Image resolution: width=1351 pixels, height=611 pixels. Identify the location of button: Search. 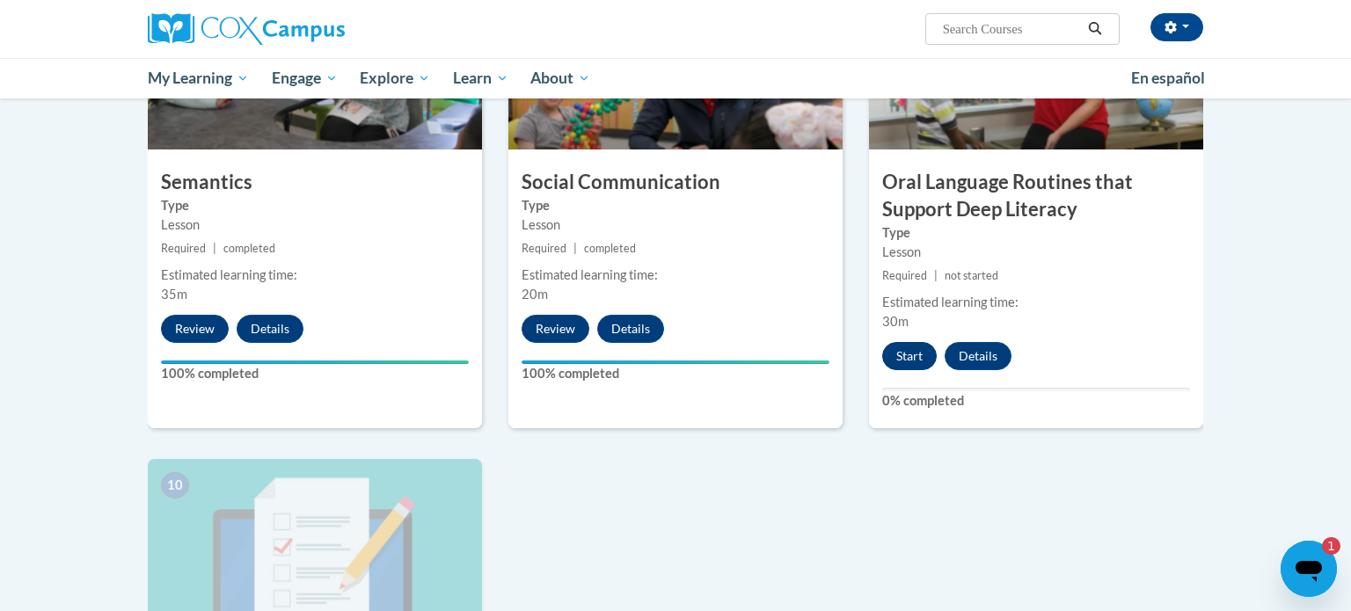
(1095, 29).